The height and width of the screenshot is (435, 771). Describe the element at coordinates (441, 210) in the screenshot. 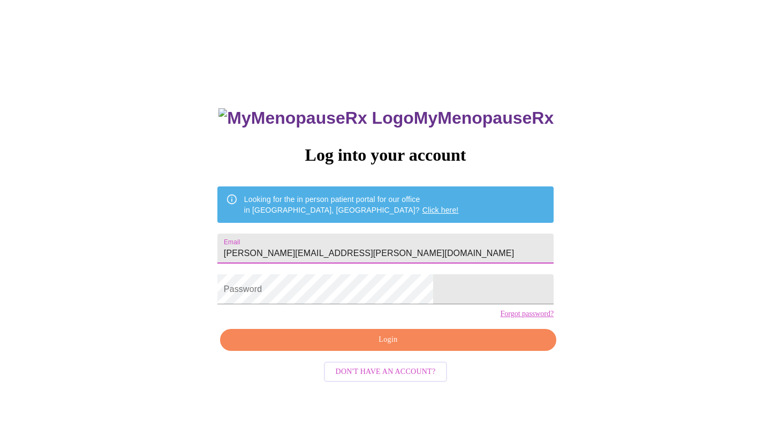

I see `a: Click here!` at that location.